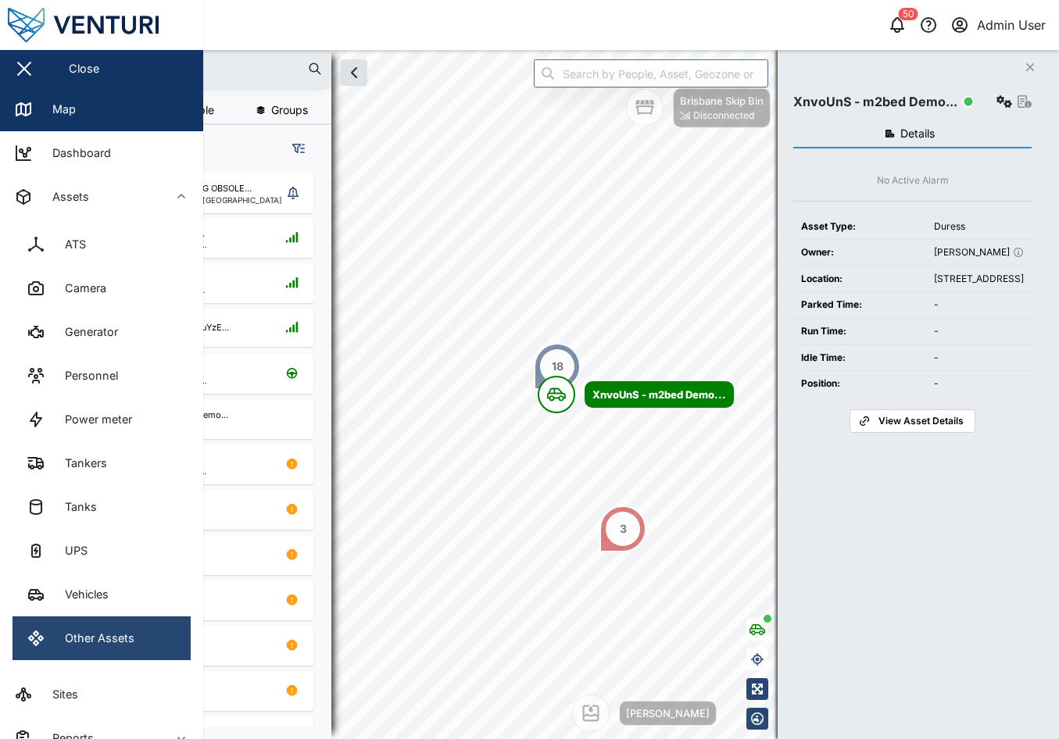 This screenshot has width=1059, height=739. I want to click on div: Idle Time:, so click(860, 358).